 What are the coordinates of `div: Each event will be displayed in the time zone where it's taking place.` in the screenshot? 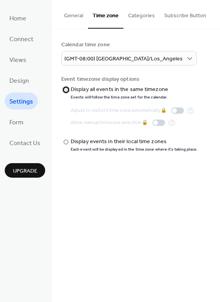 It's located at (134, 150).